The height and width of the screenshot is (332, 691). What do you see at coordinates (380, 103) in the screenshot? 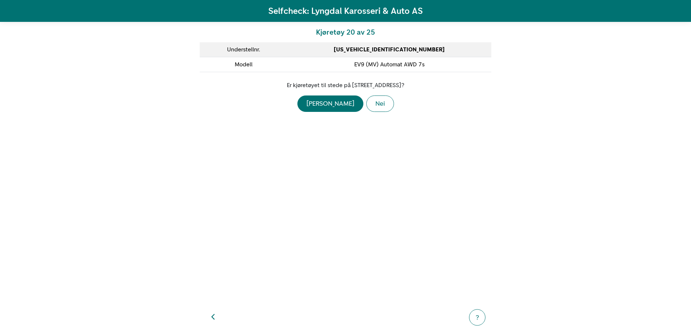
I see `div: Nei` at bounding box center [380, 103].